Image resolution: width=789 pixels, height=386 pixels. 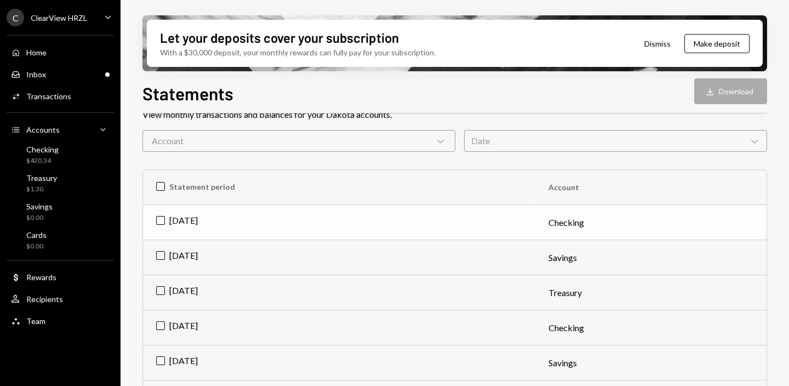 I want to click on button: Make deposit, so click(x=716, y=43).